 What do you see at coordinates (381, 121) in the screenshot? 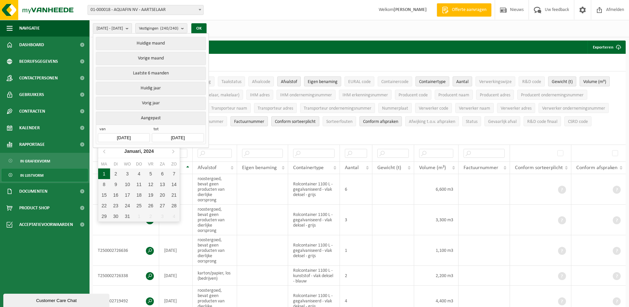
I see `span: Conform afspraken` at bounding box center [381, 121].